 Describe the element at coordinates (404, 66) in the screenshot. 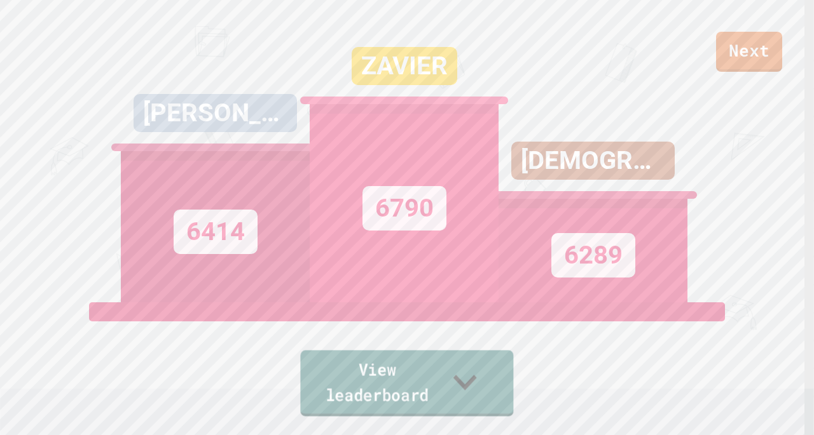

I see `div: ZAVIER` at that location.